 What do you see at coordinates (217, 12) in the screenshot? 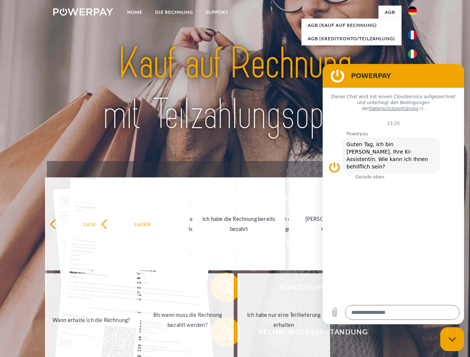
I see `a: SUPPORT` at bounding box center [217, 12].